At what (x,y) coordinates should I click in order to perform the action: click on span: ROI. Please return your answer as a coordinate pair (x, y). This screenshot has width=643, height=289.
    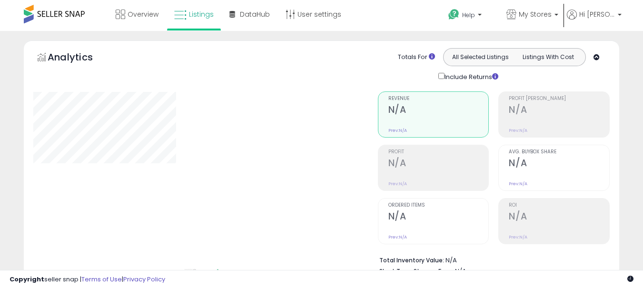
    Looking at the image, I should click on (558, 205).